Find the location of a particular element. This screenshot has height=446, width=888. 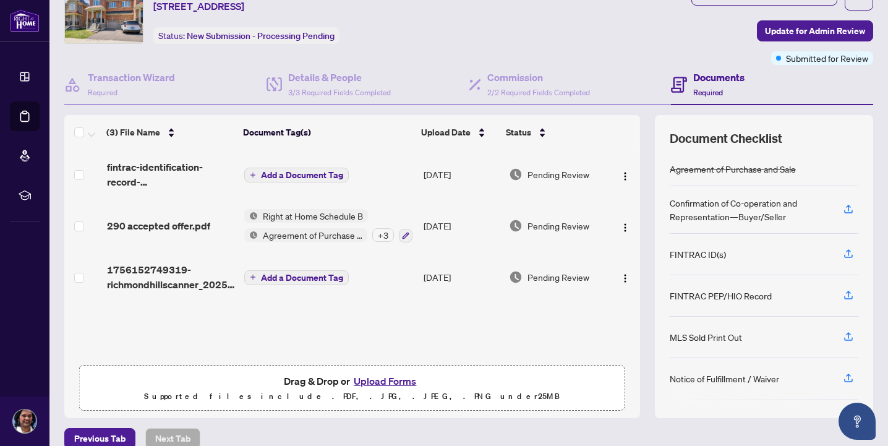

span: Drag & Drop orUpload FormsSupported files include .PDF, .JPG, .JPEG, .PNG under25MB is located at coordinates (352, 388).